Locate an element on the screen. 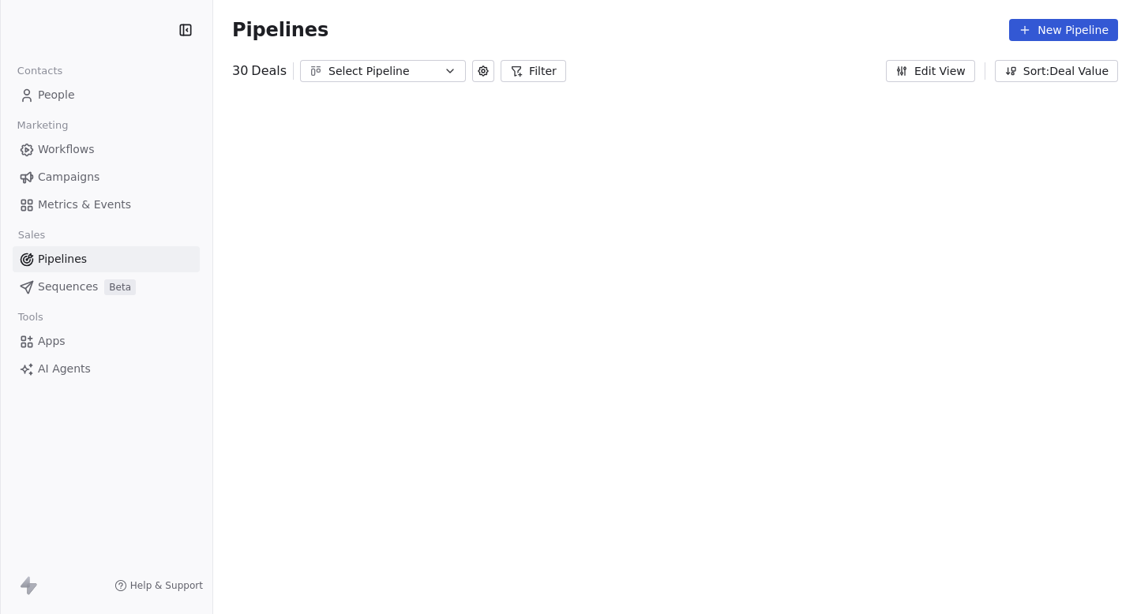  span: Campaigns is located at coordinates (69, 177).